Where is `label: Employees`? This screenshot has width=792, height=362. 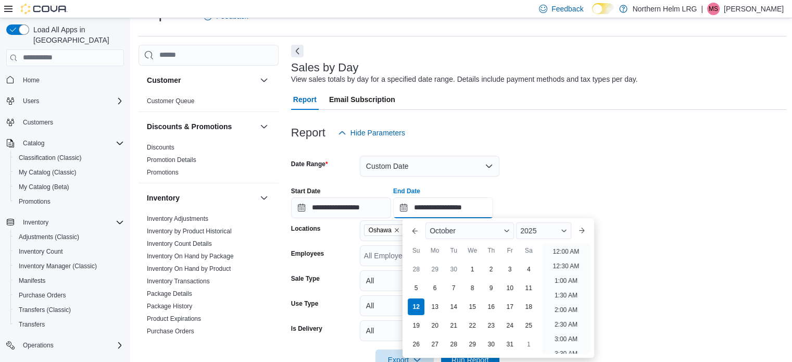 label: Employees is located at coordinates (307, 253).